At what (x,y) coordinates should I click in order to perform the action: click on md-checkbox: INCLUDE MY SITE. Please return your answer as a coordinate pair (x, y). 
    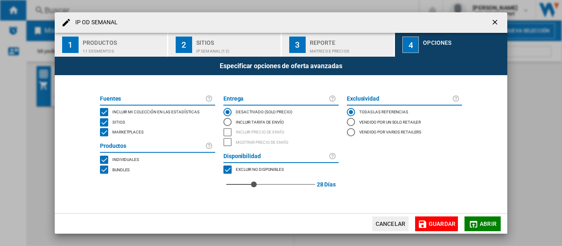
    Looking at the image, I should click on (158, 112).